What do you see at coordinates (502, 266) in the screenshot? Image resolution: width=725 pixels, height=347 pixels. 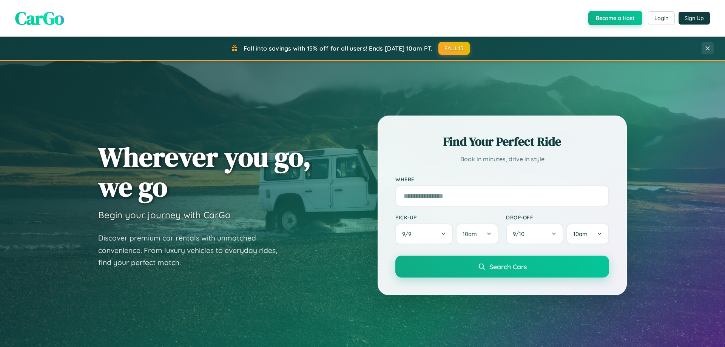 I see `button: Search Cars` at bounding box center [502, 266].